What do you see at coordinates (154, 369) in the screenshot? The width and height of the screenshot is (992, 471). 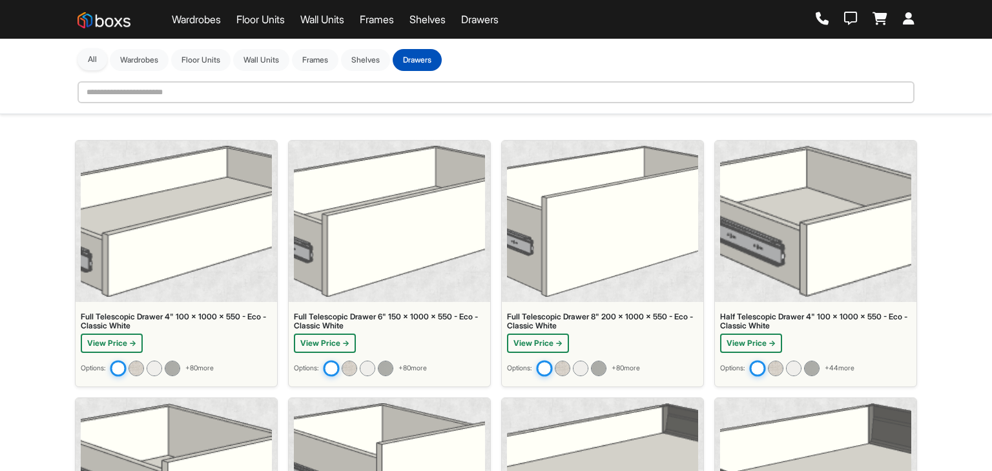 I see `img: Full Telescopic Drawer 4" 100 x 1000 x 550 - Architect - Ivory White` at bounding box center [154, 369].